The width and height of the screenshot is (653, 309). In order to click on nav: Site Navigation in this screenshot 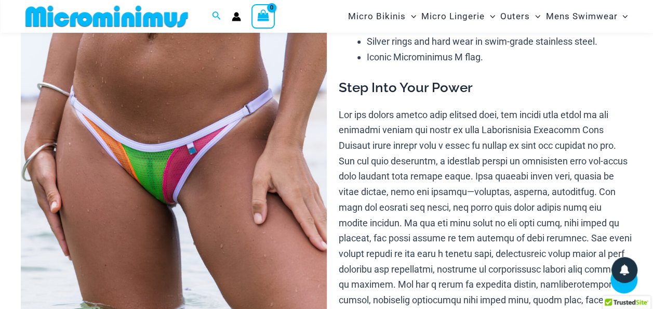, I will do `click(488, 16)`.